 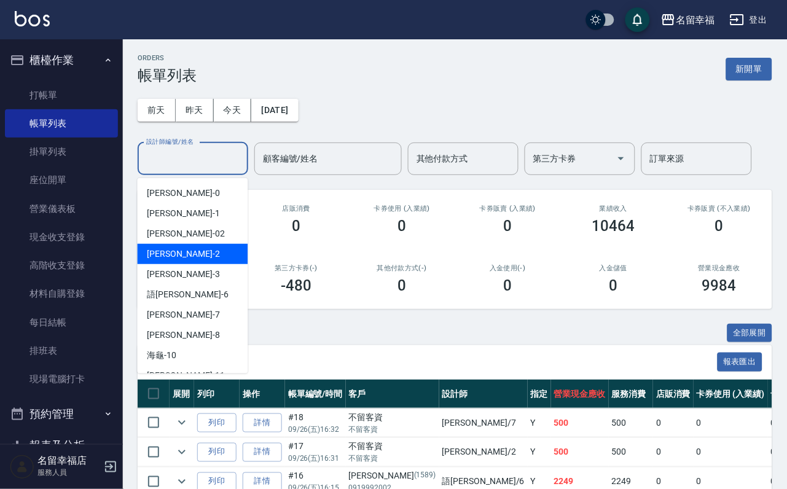 I want to click on a: 每日結帳, so click(x=61, y=323).